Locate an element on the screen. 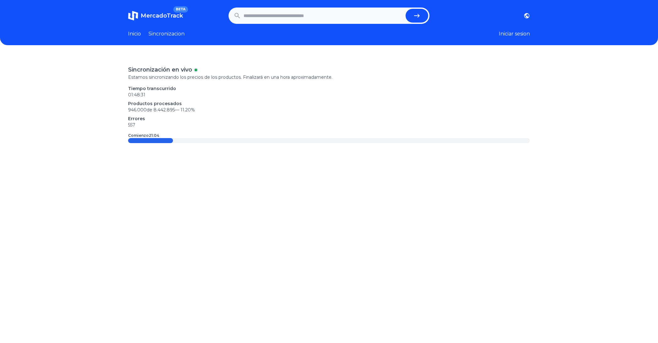 The width and height of the screenshot is (658, 343). a: Inicio is located at coordinates (134, 34).